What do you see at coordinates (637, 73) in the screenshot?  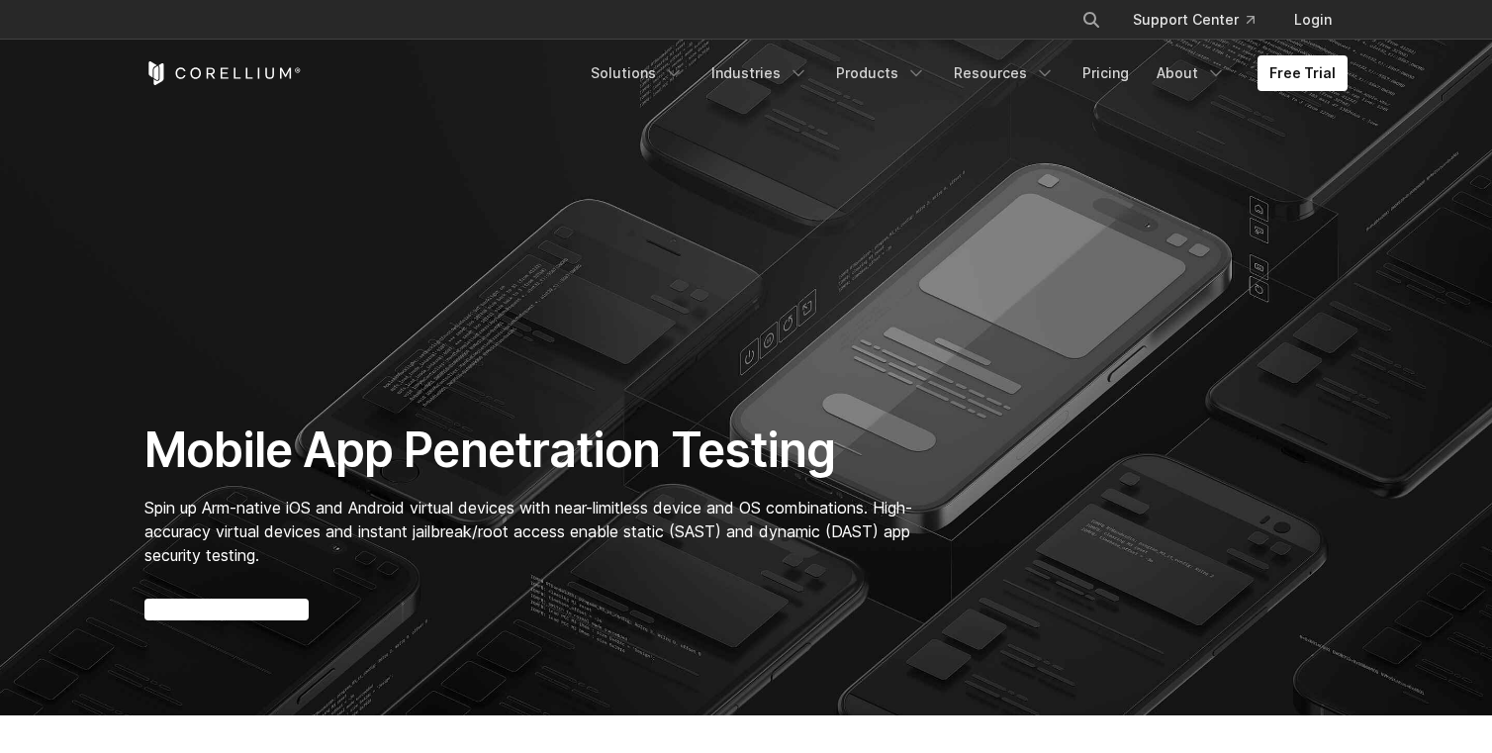 I see `a: Solutions` at bounding box center [637, 73].